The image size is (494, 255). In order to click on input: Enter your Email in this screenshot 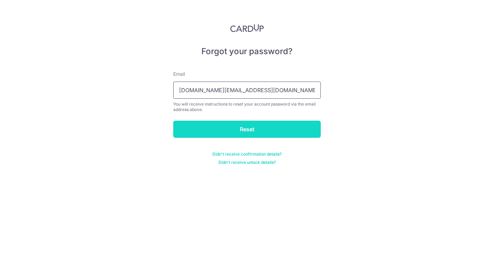, I will do `click(247, 90)`.